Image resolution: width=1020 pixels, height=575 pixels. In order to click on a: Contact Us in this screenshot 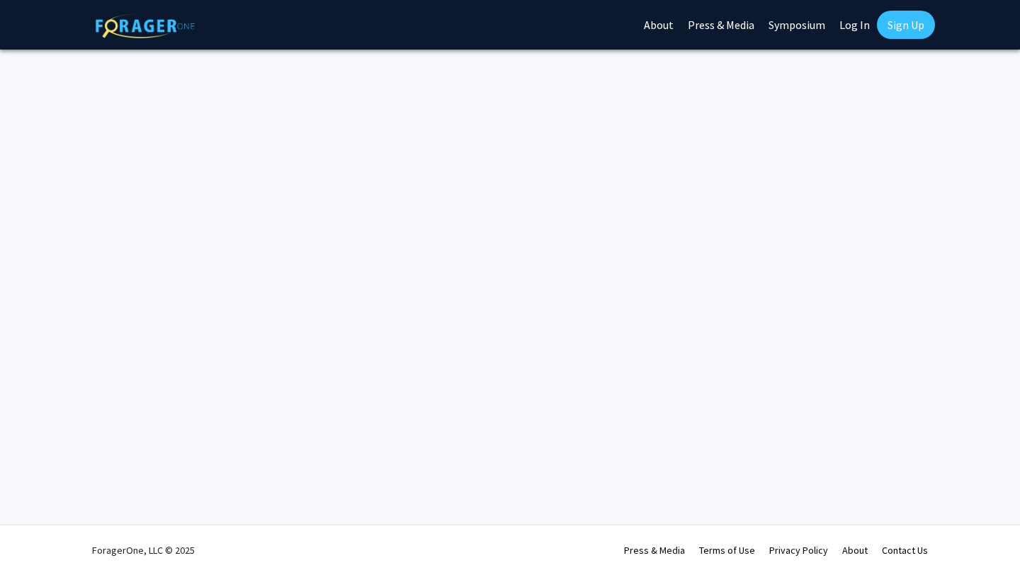, I will do `click(905, 550)`.